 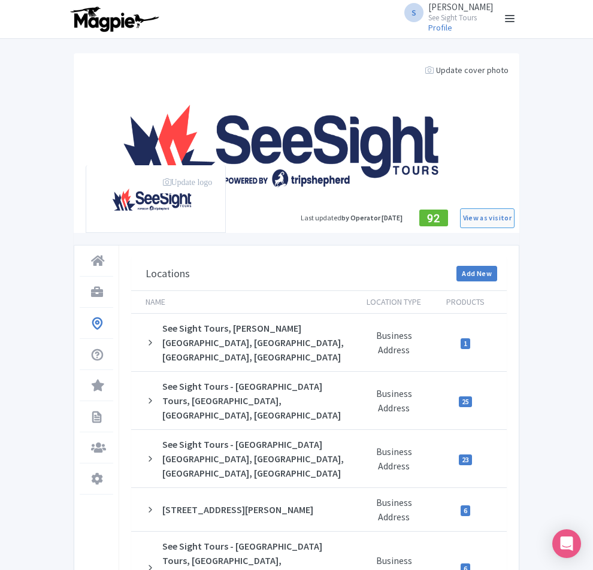 What do you see at coordinates (433, 218) in the screenshot?
I see `span: 92` at bounding box center [433, 218].